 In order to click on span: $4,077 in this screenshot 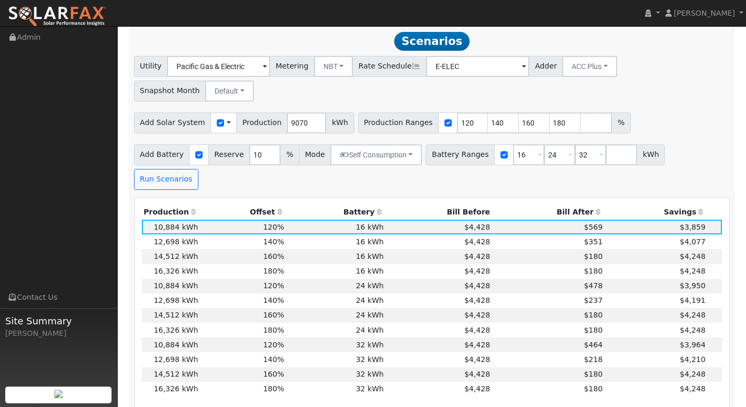, I will do `click(692, 242)`.